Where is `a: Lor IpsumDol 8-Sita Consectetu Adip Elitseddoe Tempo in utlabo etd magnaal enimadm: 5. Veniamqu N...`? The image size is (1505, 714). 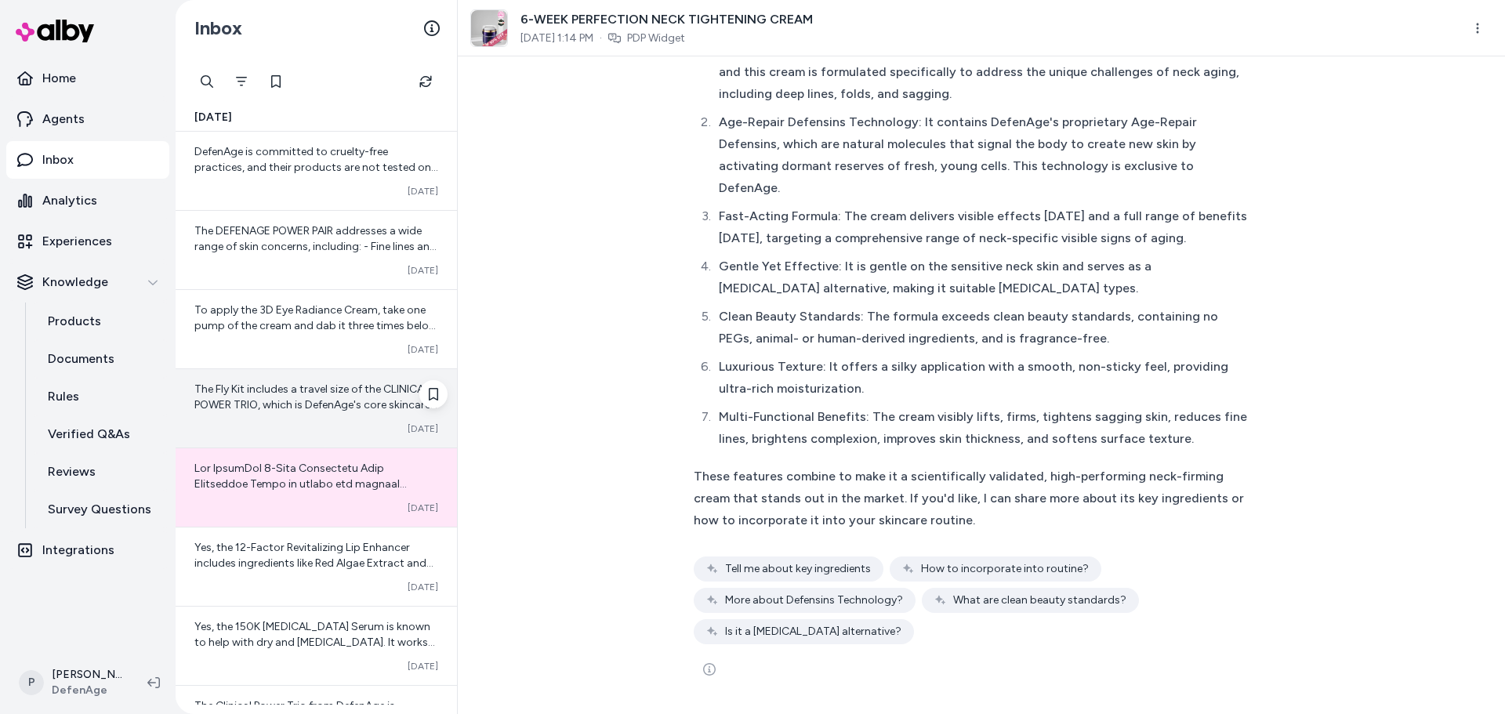
a: Lor IpsumDol 8-Sita Consectetu Adip Elitseddoe Tempo in utlabo etd magnaal enimadm: 5. Veniamqu N... is located at coordinates (316, 487).